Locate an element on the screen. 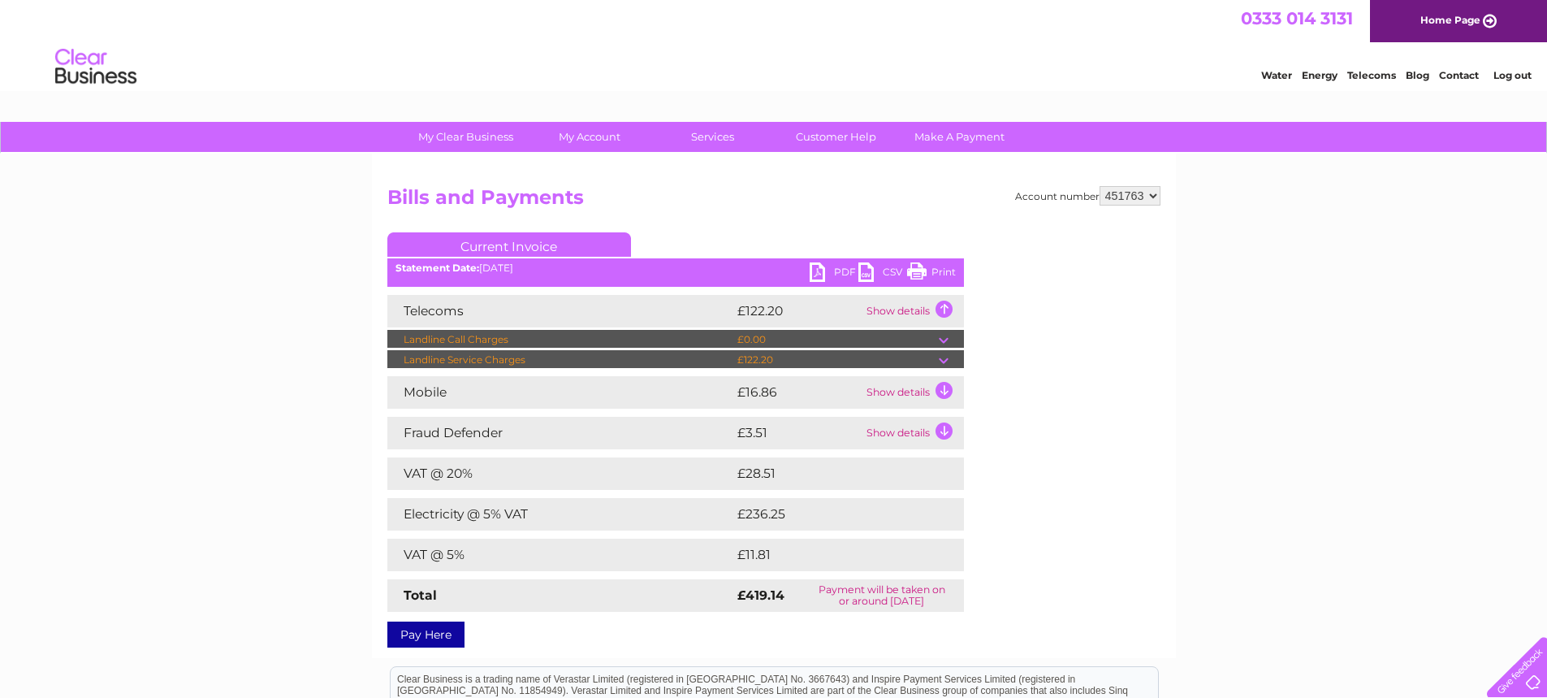  td: Landline Call Charges is located at coordinates (560, 339).